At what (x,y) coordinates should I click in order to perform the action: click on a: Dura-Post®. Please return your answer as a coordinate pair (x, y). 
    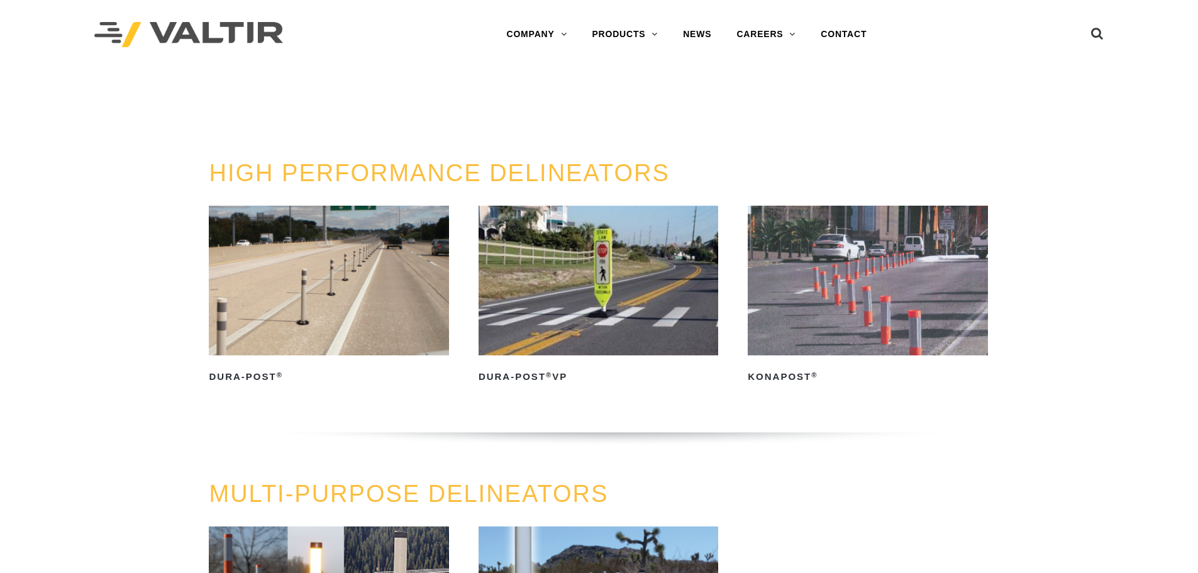
    Looking at the image, I should click on (328, 296).